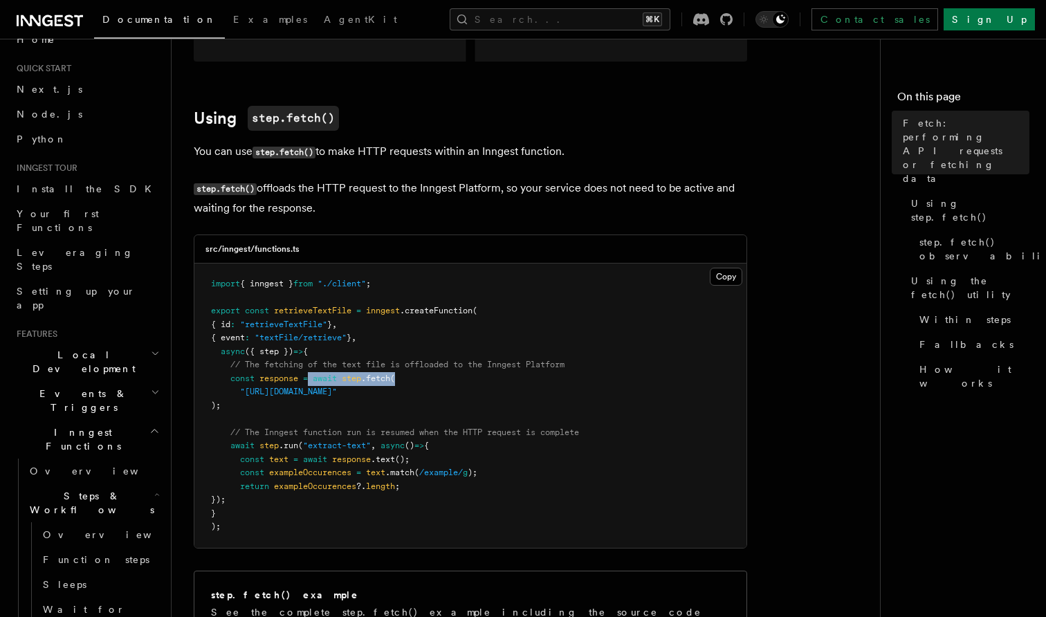 This screenshot has width=1046, height=617. I want to click on span: Local Development, so click(81, 362).